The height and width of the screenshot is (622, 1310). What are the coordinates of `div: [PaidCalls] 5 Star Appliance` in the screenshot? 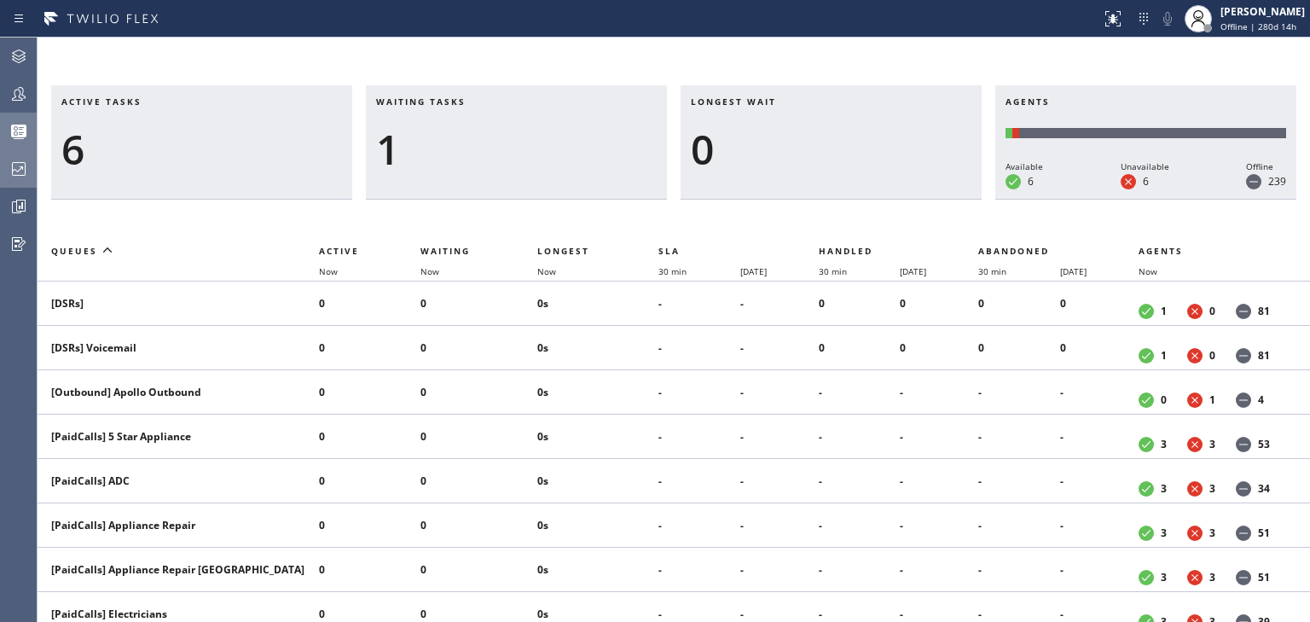 It's located at (178, 436).